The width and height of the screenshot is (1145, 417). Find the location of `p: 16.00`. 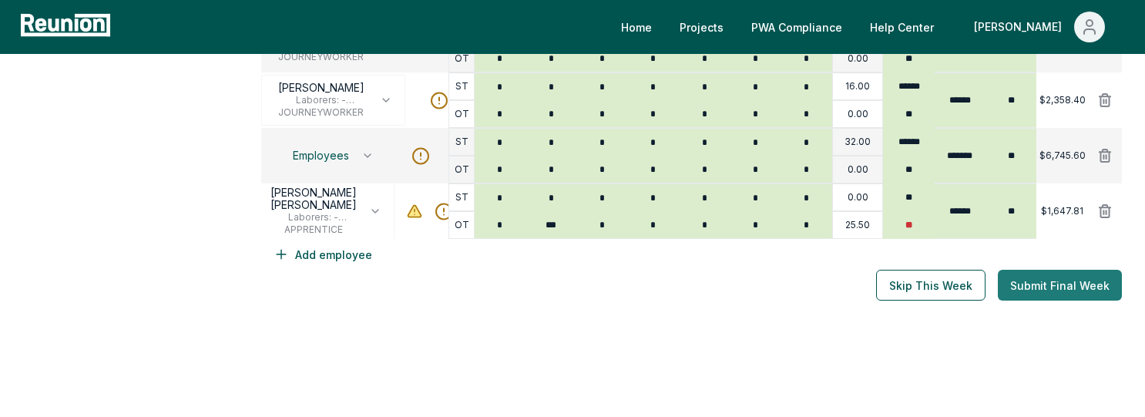

p: 16.00 is located at coordinates (857, 86).